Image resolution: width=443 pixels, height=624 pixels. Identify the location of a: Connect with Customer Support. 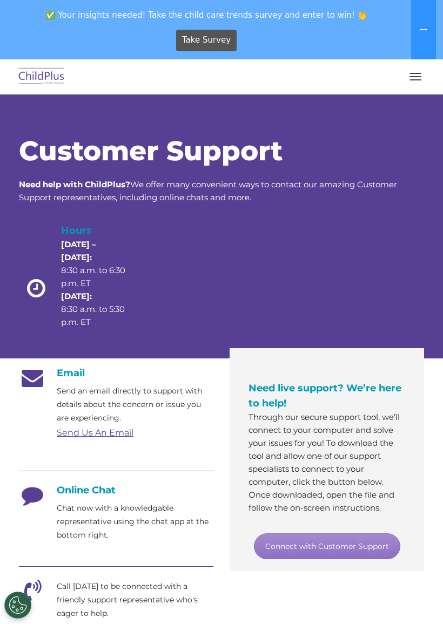
(327, 547).